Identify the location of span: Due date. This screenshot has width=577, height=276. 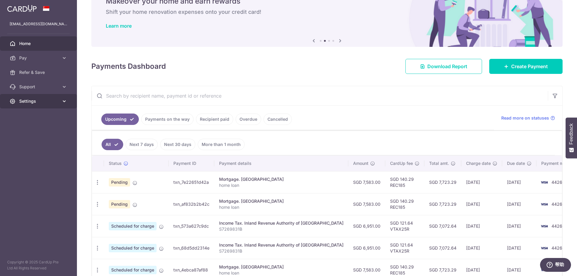
(516, 164).